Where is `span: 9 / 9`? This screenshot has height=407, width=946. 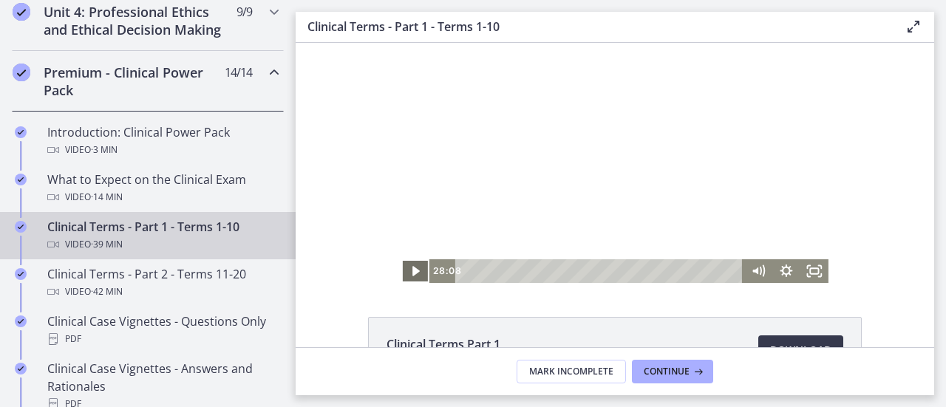 span: 9 / 9 is located at coordinates (244, 12).